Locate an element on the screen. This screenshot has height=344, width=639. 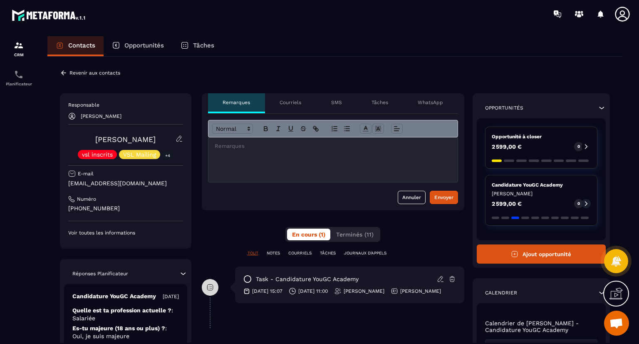
p: task - Candidature YouGC Academy is located at coordinates (307, 279).